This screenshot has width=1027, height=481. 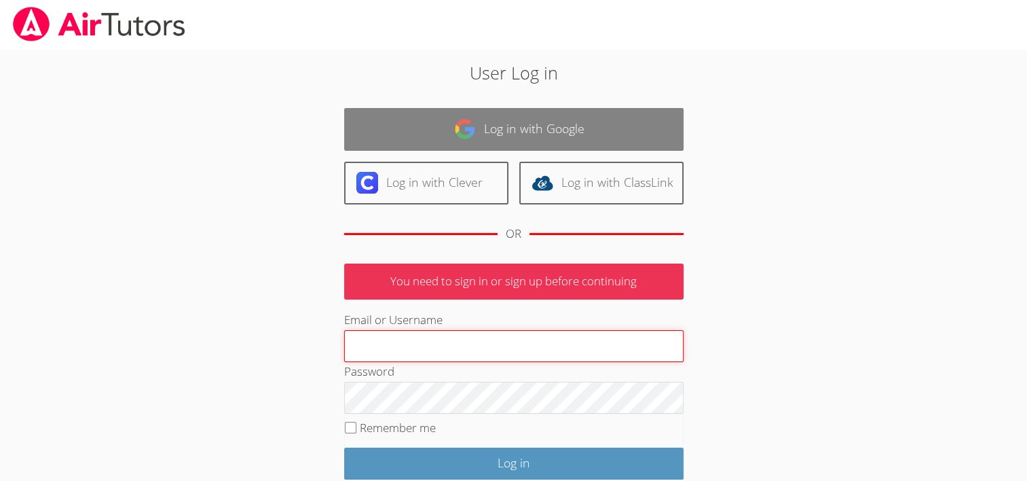 What do you see at coordinates (542, 183) in the screenshot?
I see `img: classlink-logo-d6bb404cc1216ec64c9a2012d9dc4662098be43eaf13dc465df04b49fa7ab582.svg` at bounding box center [542, 183].